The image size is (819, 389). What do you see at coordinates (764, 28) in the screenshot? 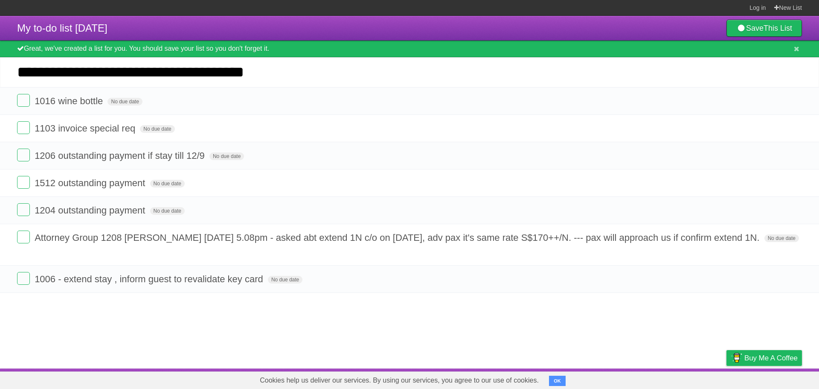
I see `a: SaveThis List` at bounding box center [764, 28].